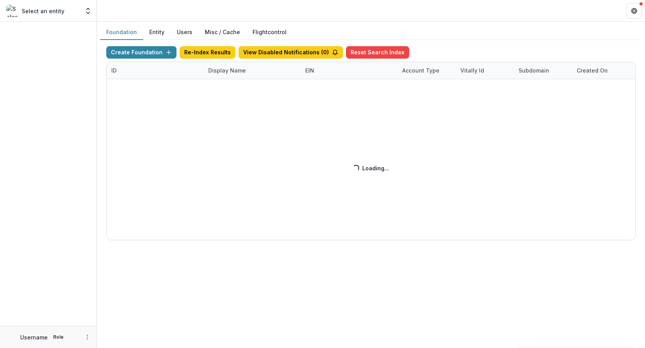  What do you see at coordinates (88, 11) in the screenshot?
I see `button: Open entity switcher` at bounding box center [88, 11].